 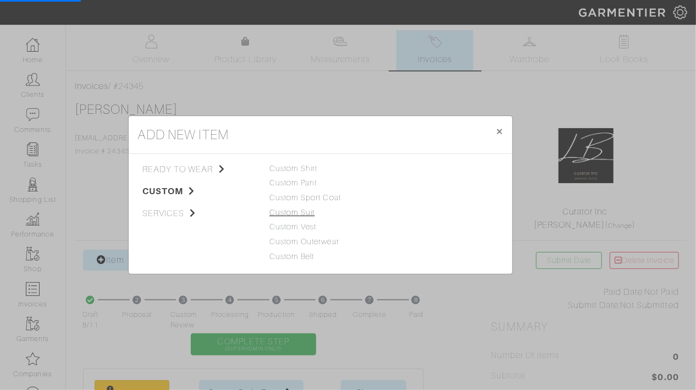 I want to click on span: custom, so click(x=197, y=191).